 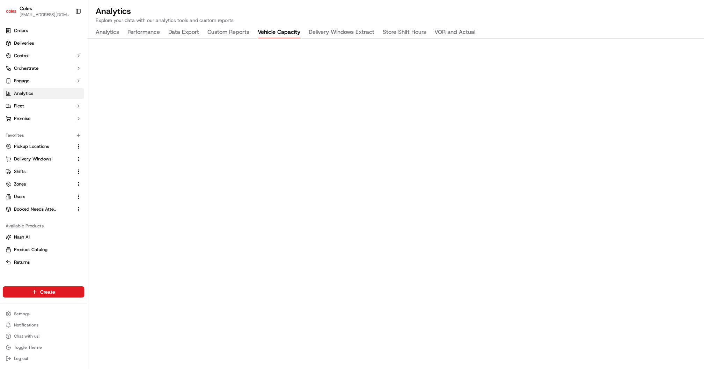 I want to click on span: Create, so click(x=47, y=292).